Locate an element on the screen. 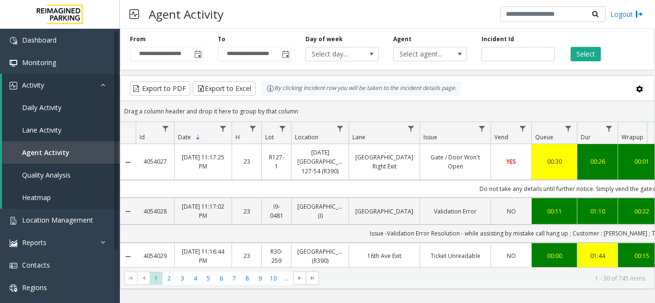  label: To is located at coordinates (221, 39).